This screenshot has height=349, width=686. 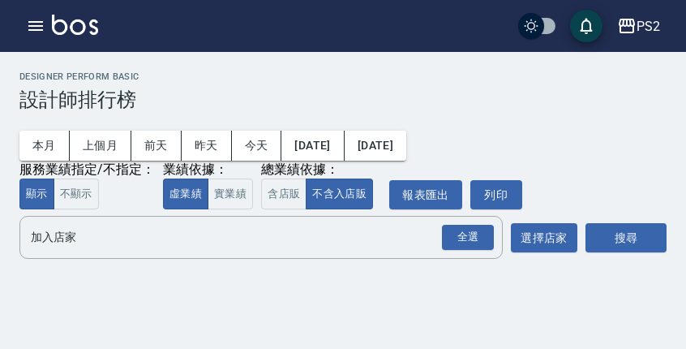 I want to click on h3: 設計師排行榜, so click(x=343, y=100).